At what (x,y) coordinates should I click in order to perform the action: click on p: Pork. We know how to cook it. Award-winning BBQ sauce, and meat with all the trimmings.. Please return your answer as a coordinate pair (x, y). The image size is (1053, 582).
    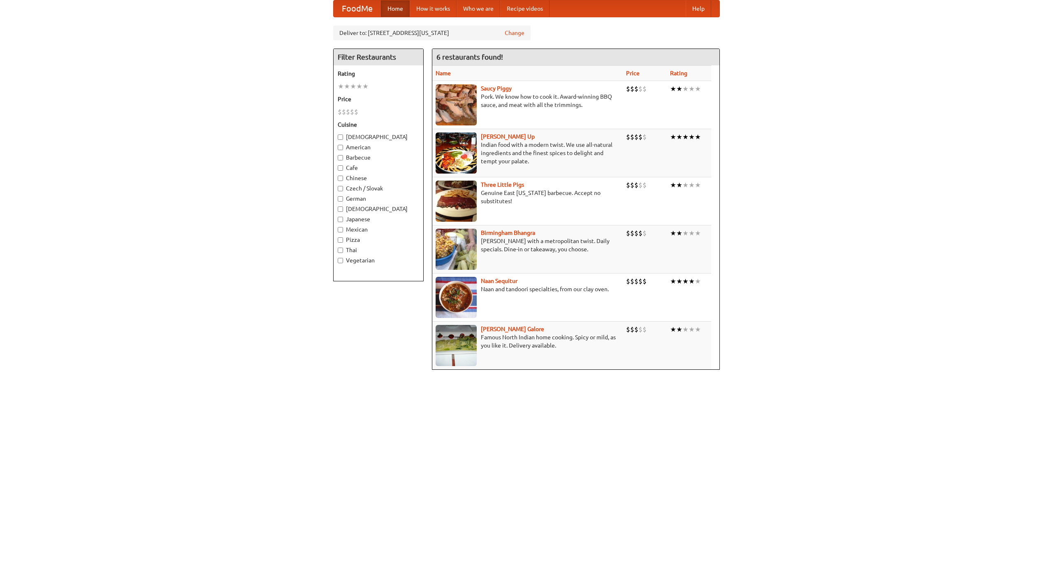
    Looking at the image, I should click on (527, 101).